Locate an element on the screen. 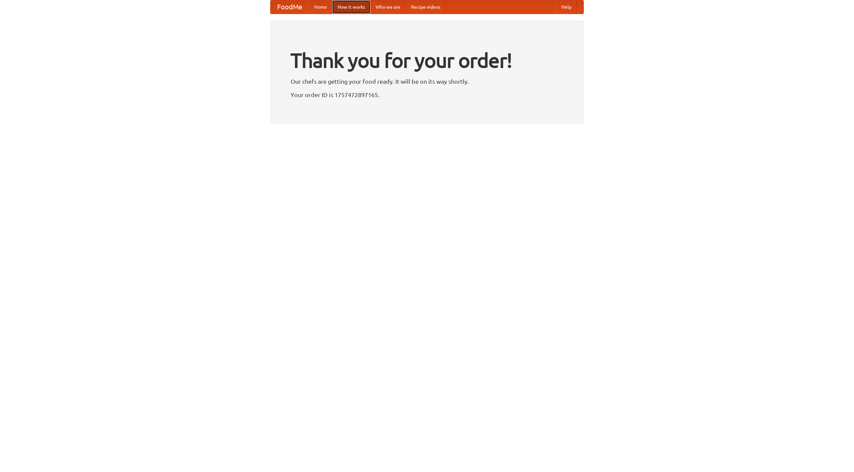  a: Help is located at coordinates (566, 7).